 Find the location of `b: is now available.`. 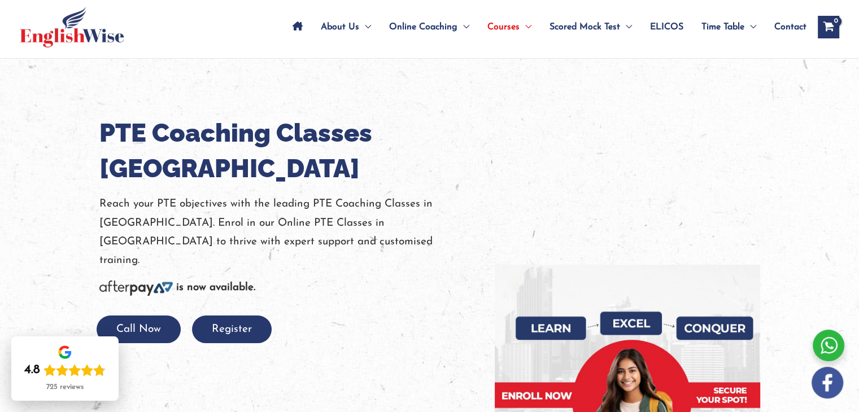

b: is now available. is located at coordinates (216, 287).